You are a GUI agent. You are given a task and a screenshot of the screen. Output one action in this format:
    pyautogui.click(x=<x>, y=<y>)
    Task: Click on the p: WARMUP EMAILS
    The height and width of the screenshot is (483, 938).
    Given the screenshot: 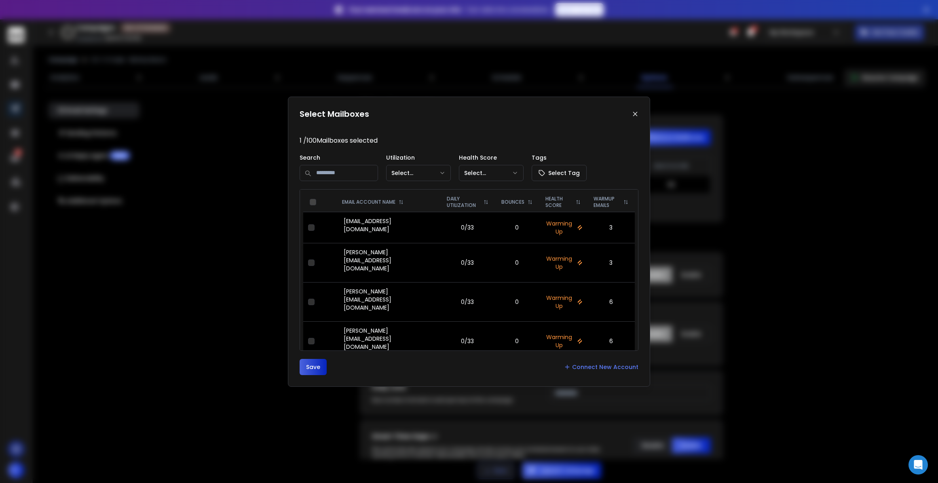 What is the action you would take?
    pyautogui.click(x=607, y=202)
    